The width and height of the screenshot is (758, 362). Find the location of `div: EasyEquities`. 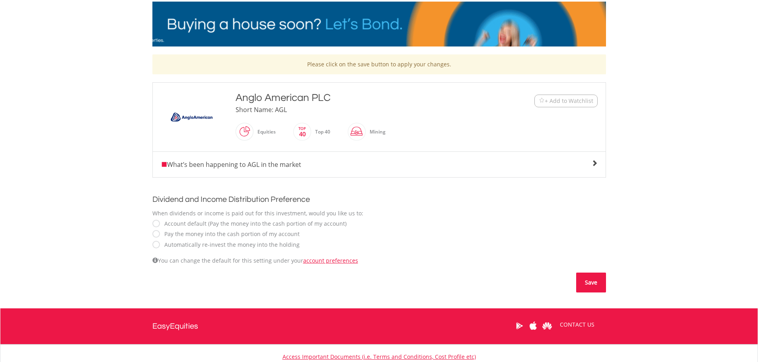

div: EasyEquities is located at coordinates (175, 327).